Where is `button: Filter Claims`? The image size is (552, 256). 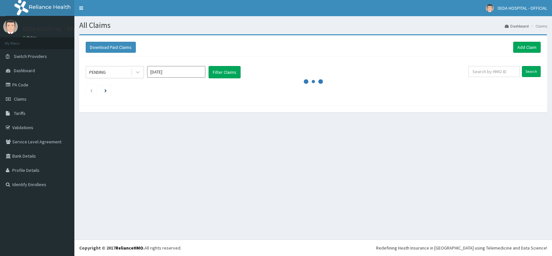 button: Filter Claims is located at coordinates (224, 72).